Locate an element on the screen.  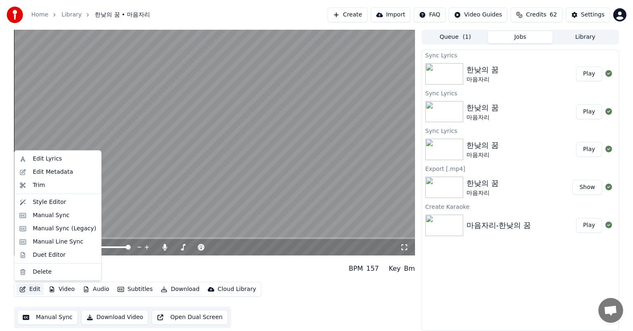
div: Edit Metadata is located at coordinates (53, 172).